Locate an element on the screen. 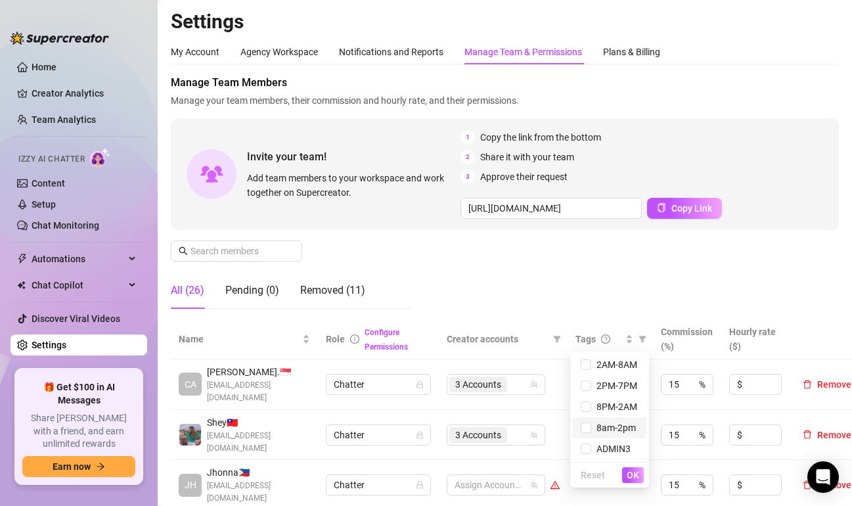 Image resolution: width=852 pixels, height=506 pixels. span: Approve their request is located at coordinates (523, 177).